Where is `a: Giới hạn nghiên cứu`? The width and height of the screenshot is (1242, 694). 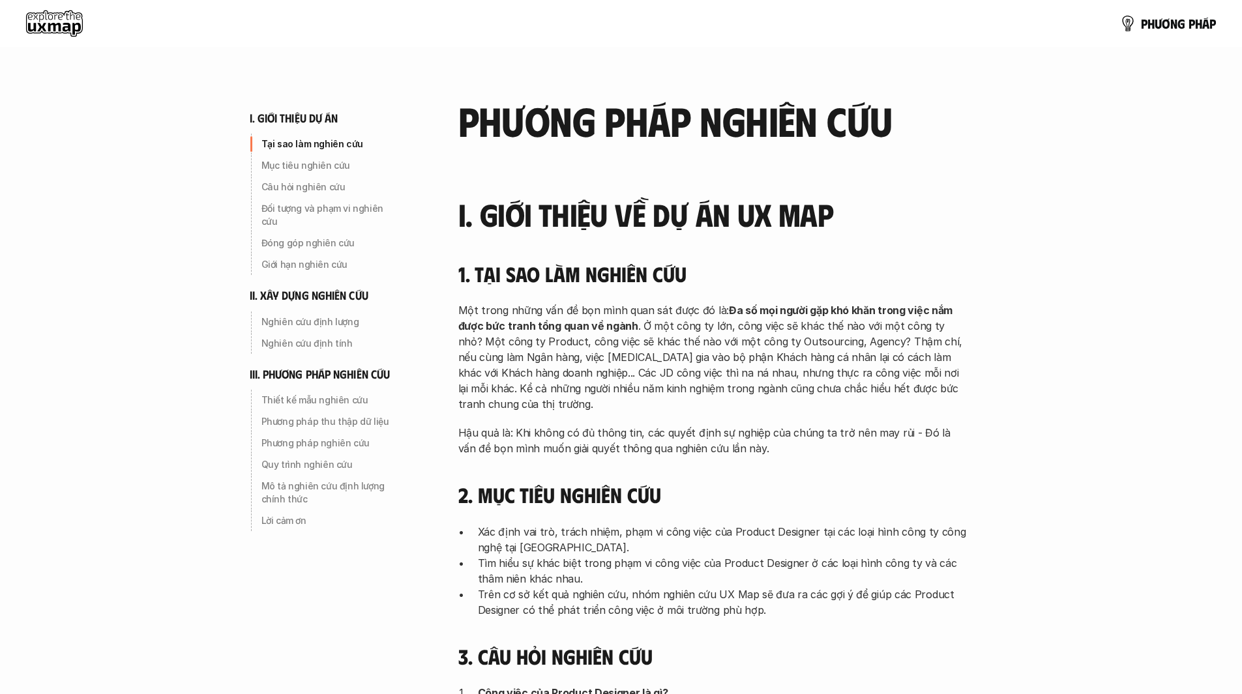 a: Giới hạn nghiên cứu is located at coordinates (328, 265).